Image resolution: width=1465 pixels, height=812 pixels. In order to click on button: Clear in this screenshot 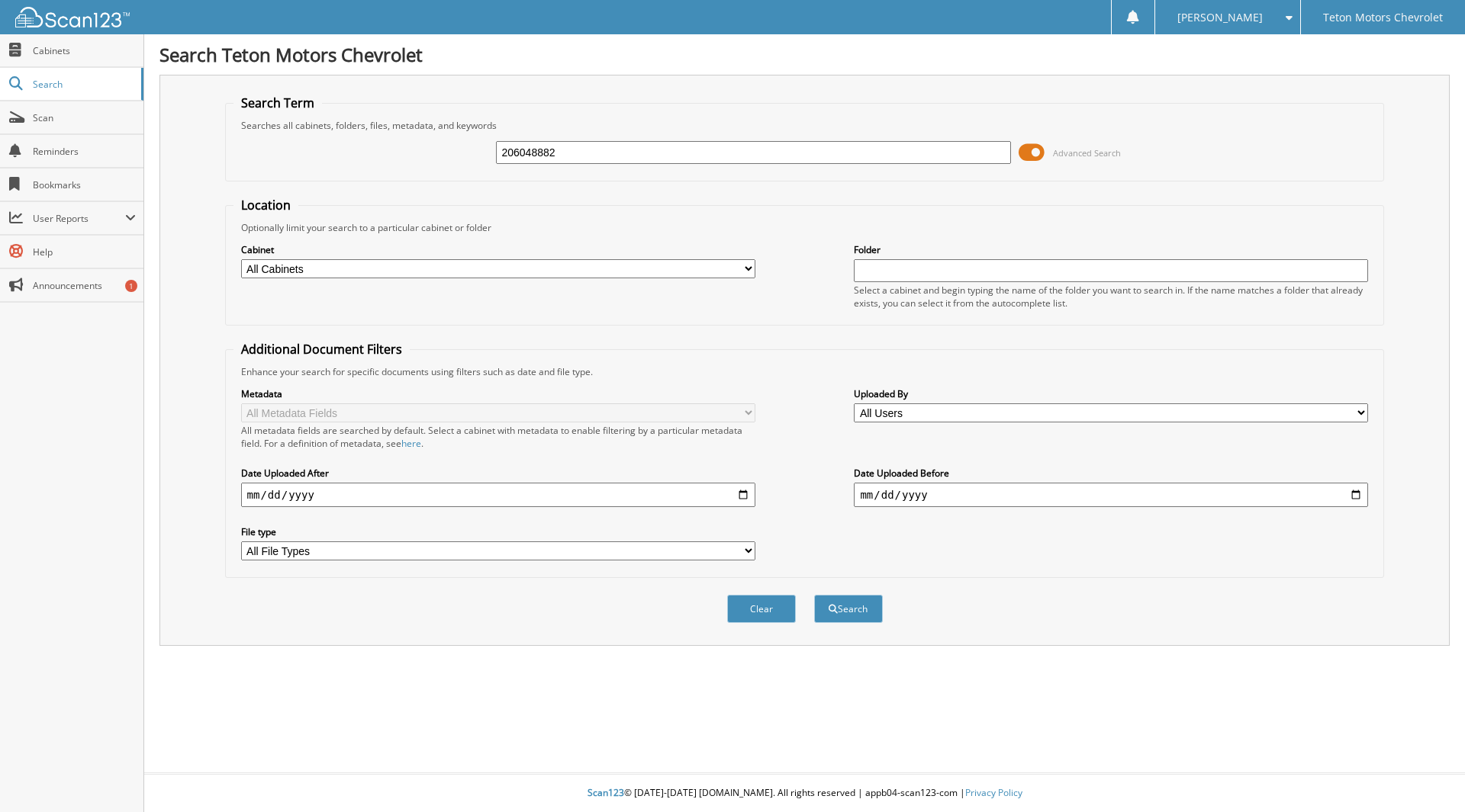, I will do `click(762, 609)`.